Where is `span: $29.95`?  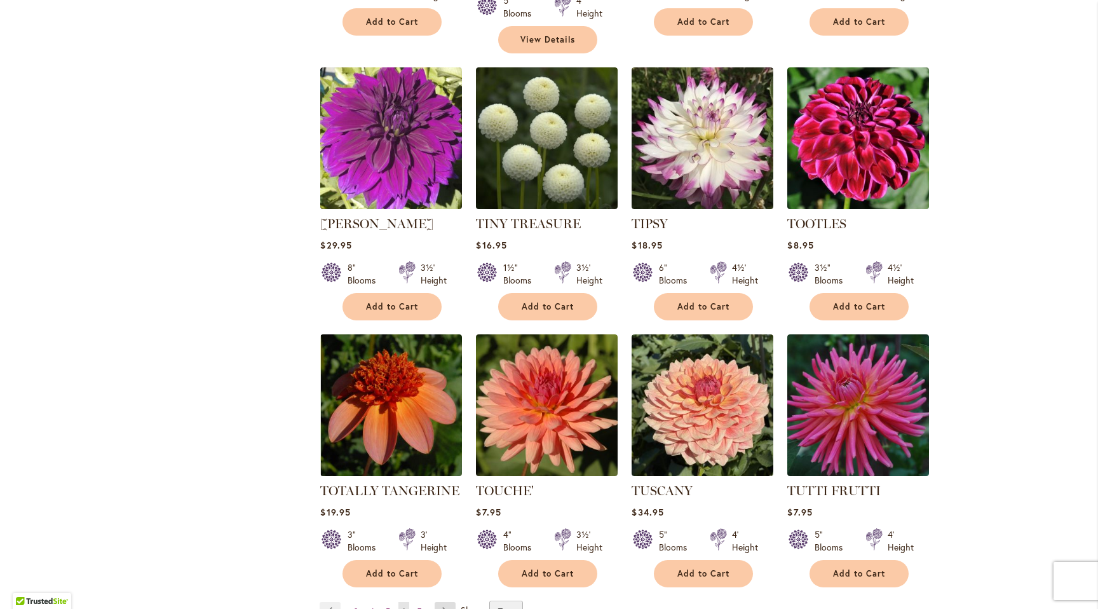 span: $29.95 is located at coordinates (336, 245).